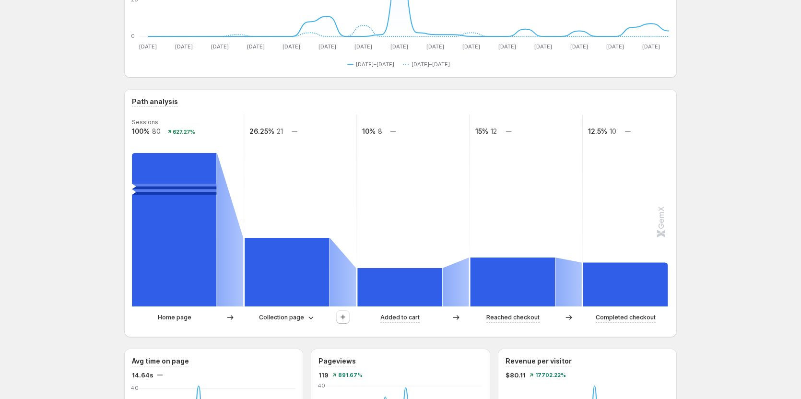 This screenshot has width=801, height=399. What do you see at coordinates (281, 317) in the screenshot?
I see `p: Collection page` at bounding box center [281, 317].